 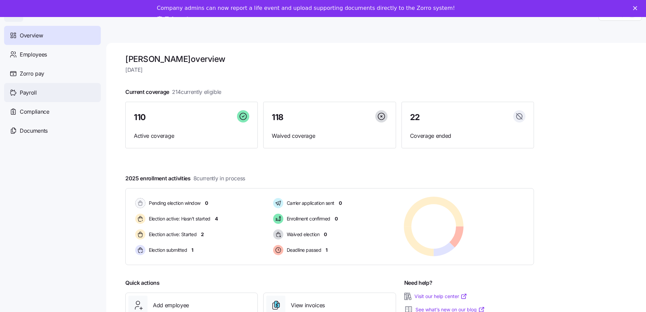 What do you see at coordinates (167, 250) in the screenshot?
I see `span: Election submitted` at bounding box center [167, 250].